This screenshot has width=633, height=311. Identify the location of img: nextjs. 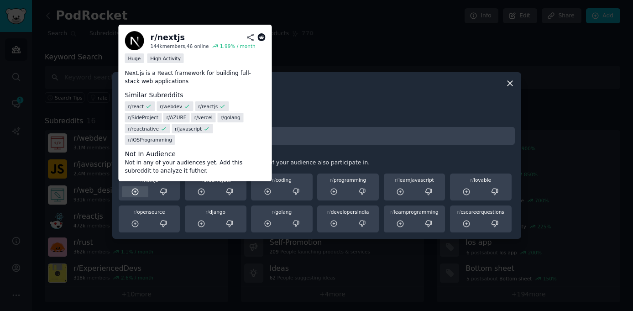
(135, 41).